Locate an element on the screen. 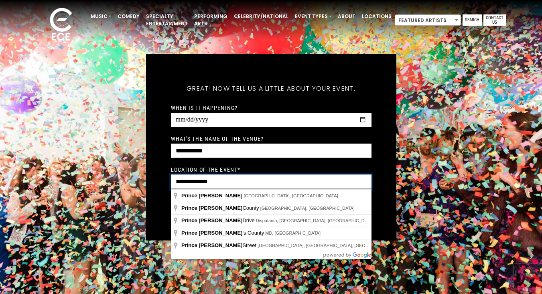 Image resolution: width=542 pixels, height=294 pixels. span: Drive is located at coordinates (219, 220).